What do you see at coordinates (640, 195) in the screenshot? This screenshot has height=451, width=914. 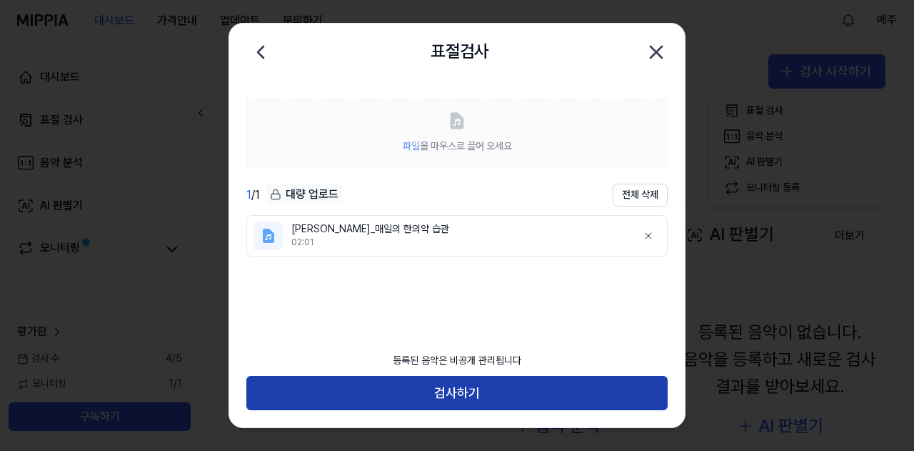 I see `button: 전체 삭제` at bounding box center [640, 195].